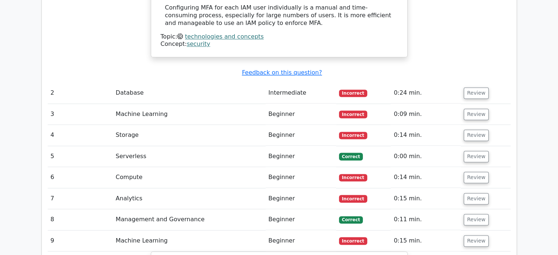  What do you see at coordinates (189, 135) in the screenshot?
I see `td: Storage` at bounding box center [189, 135].